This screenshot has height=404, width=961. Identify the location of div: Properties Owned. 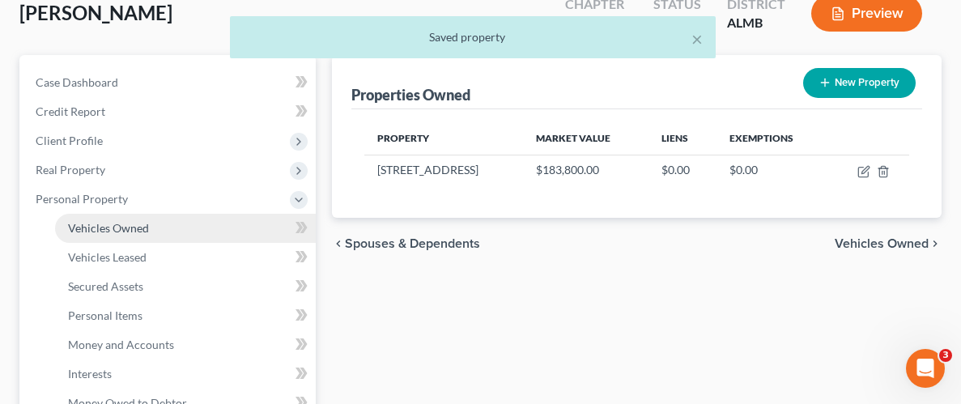
(410, 95).